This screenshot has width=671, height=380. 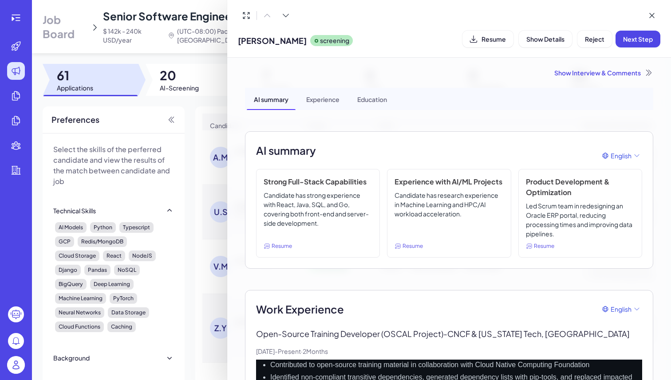 What do you see at coordinates (456, 365) in the screenshot?
I see `li: Contributed to open-source training material in collaboration with Cloud Native Computing Foundation` at bounding box center [456, 365].